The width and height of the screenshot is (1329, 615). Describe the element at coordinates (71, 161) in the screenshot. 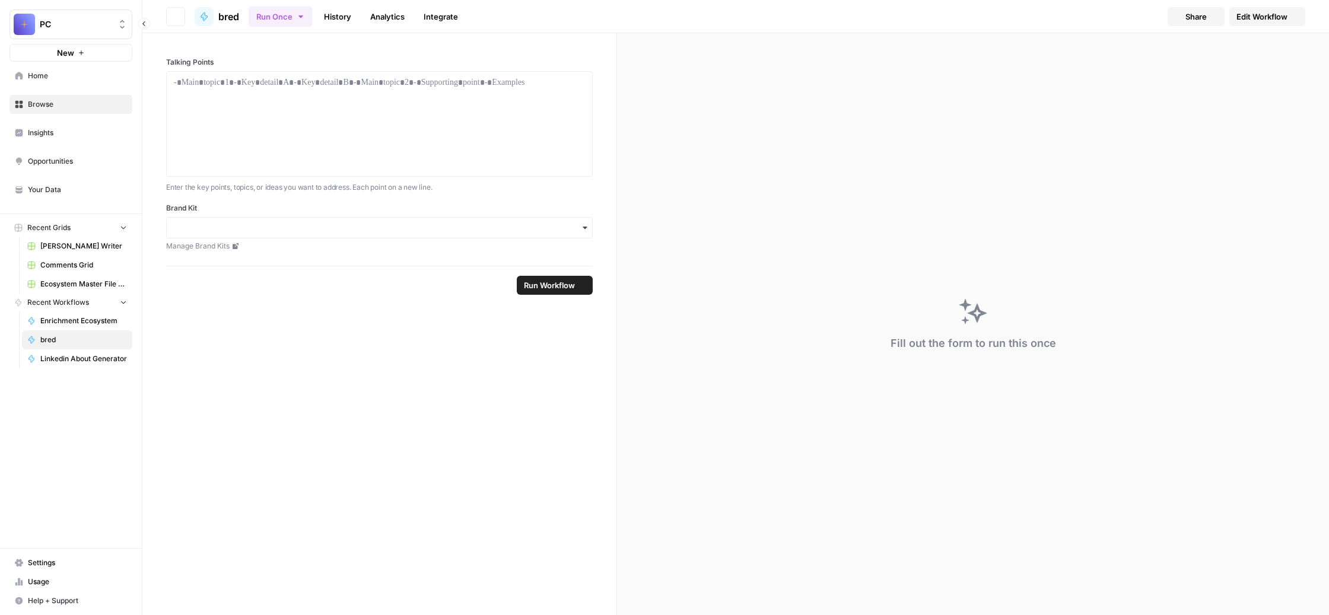

I see `a: Opportunities` at that location.